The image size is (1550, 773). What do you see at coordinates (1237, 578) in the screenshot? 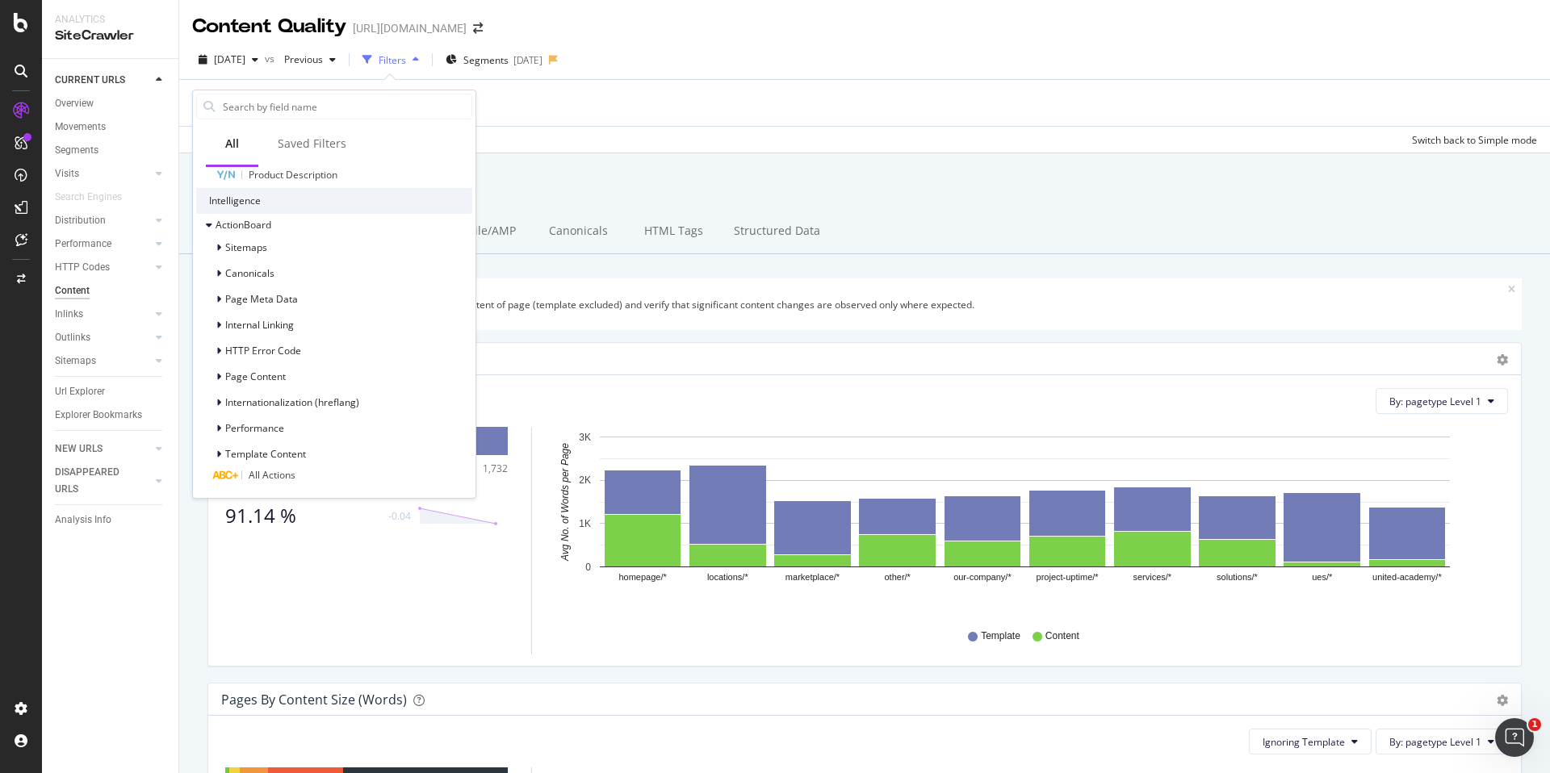
I see `text: solutions/*` at bounding box center [1237, 578].